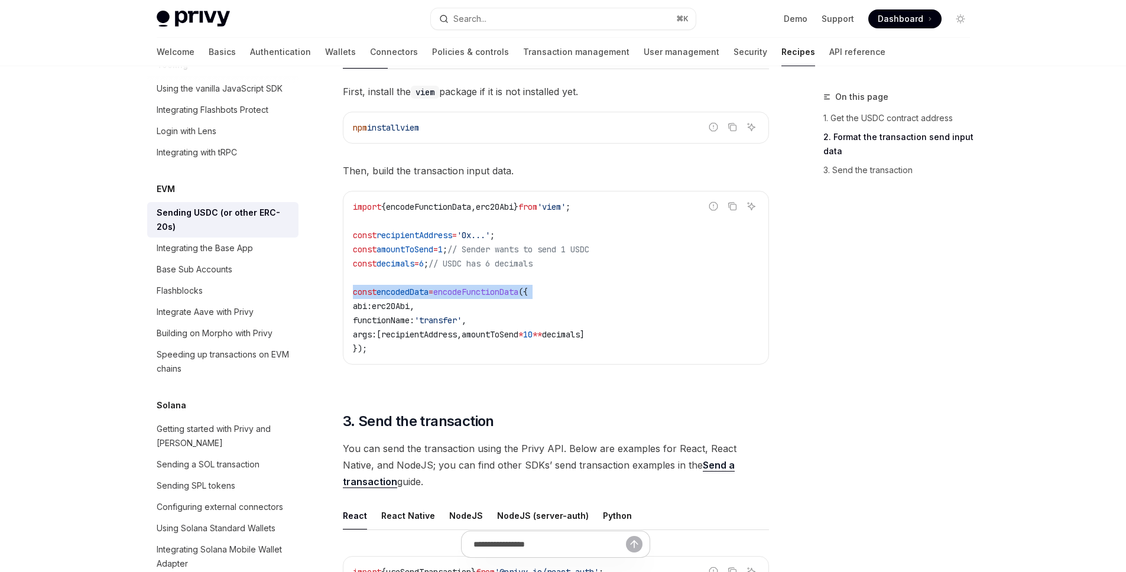  I want to click on code: viem, so click(425, 92).